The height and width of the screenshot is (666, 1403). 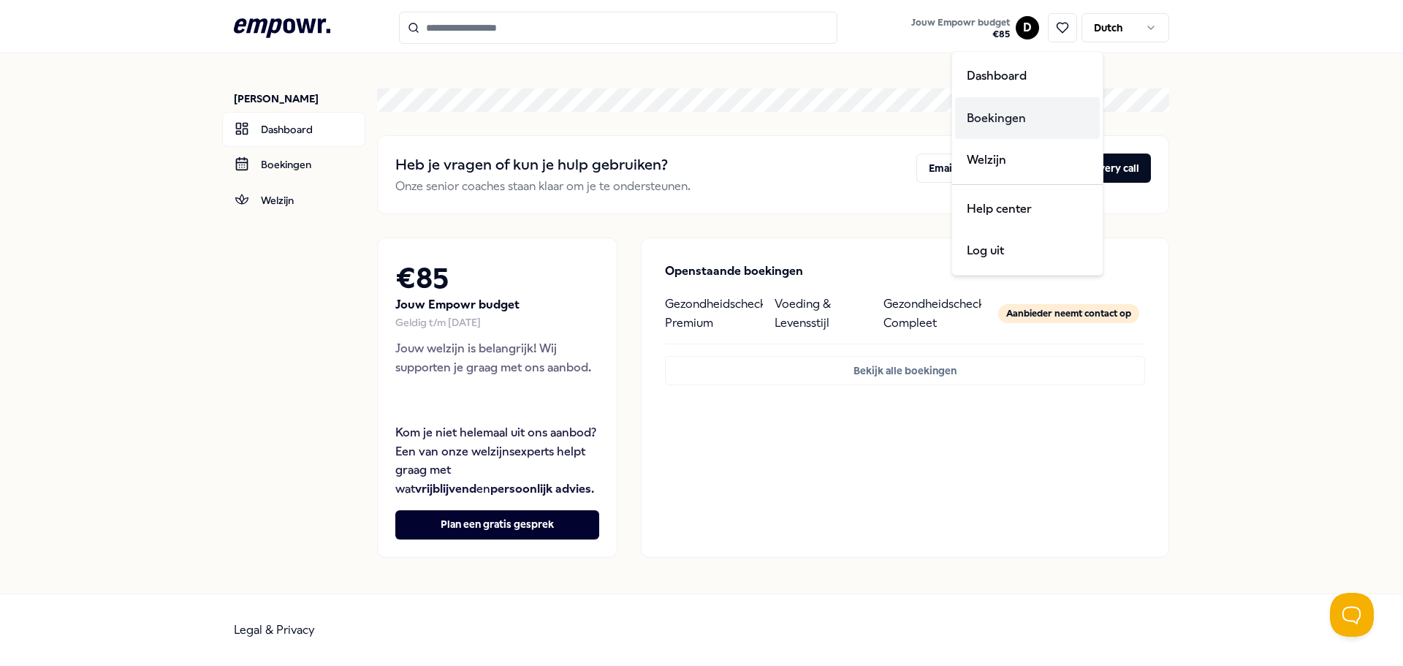 I want to click on a: Help center, so click(x=1028, y=209).